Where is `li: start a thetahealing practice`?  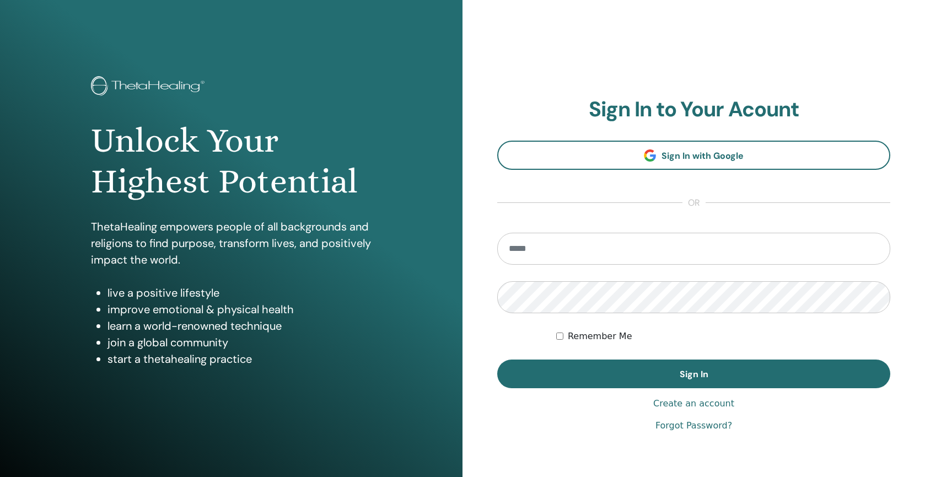
li: start a thetahealing practice is located at coordinates (239, 359).